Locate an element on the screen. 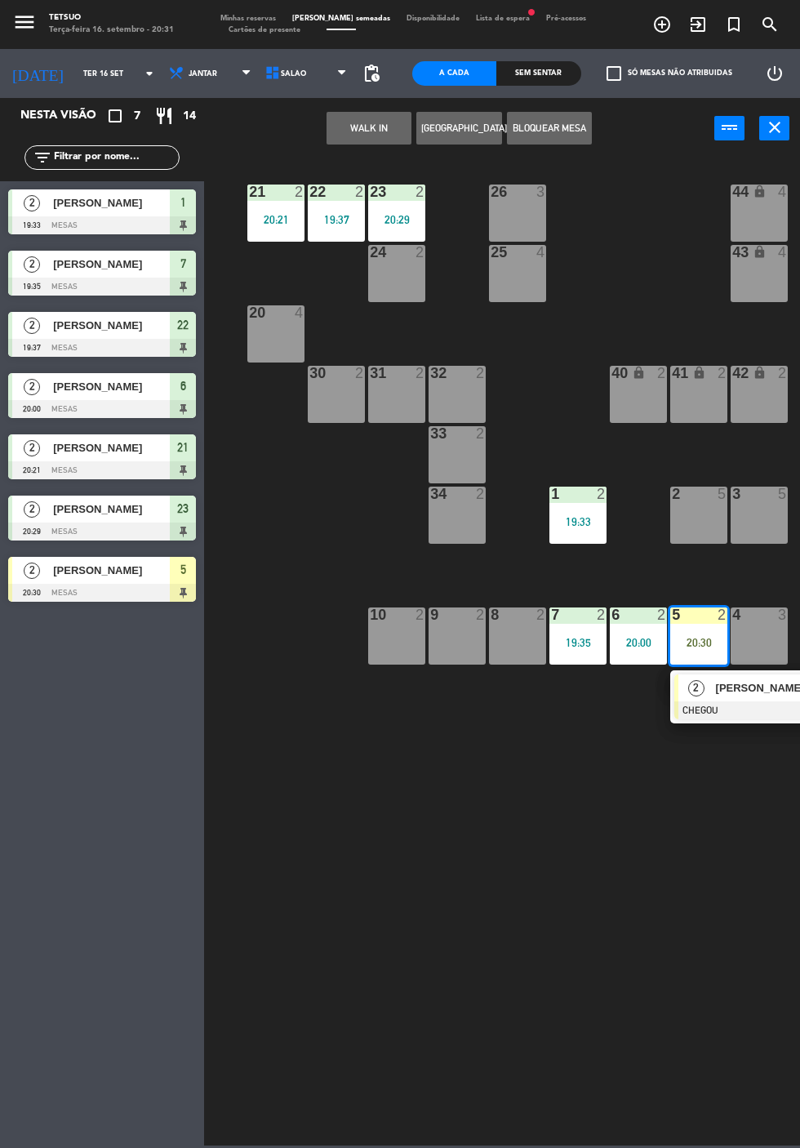 The width and height of the screenshot is (800, 1148). div: 20:30 is located at coordinates (699, 642).